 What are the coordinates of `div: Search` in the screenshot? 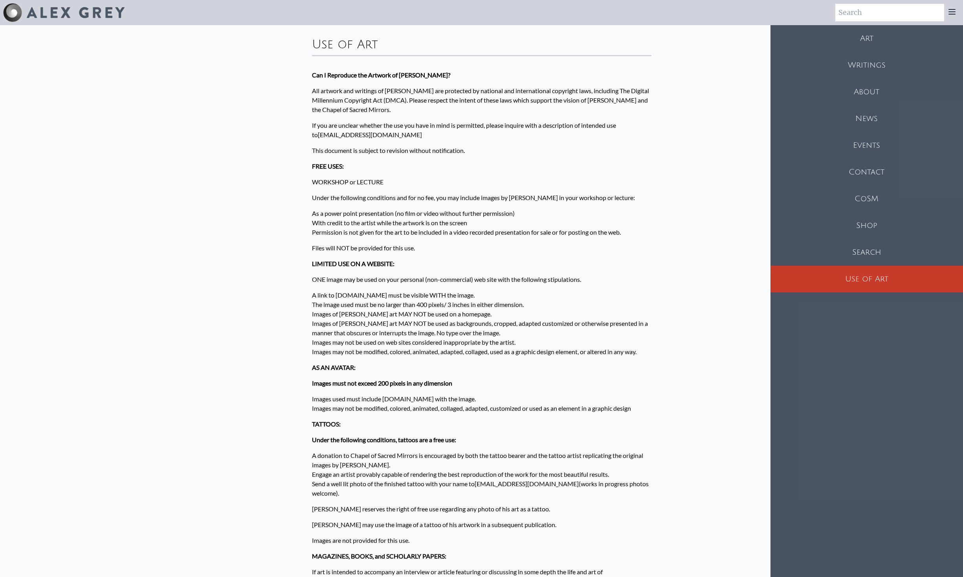 It's located at (867, 252).